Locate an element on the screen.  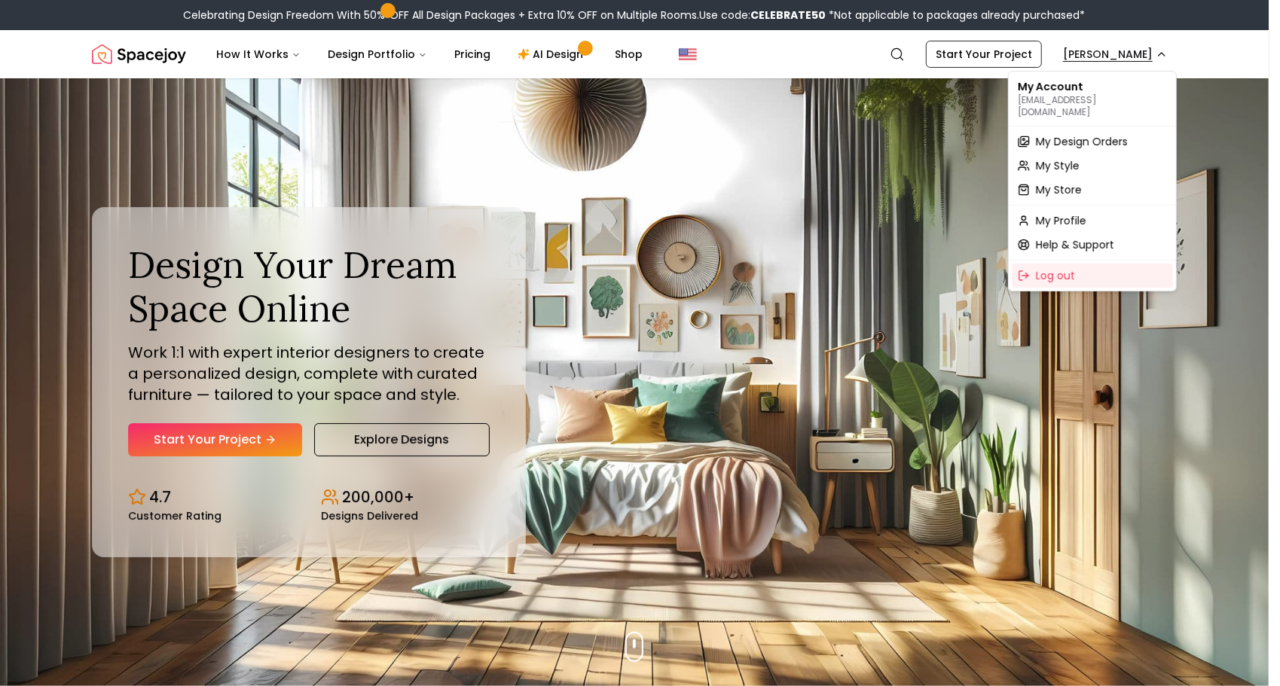
a: Help & Support is located at coordinates (1093, 245).